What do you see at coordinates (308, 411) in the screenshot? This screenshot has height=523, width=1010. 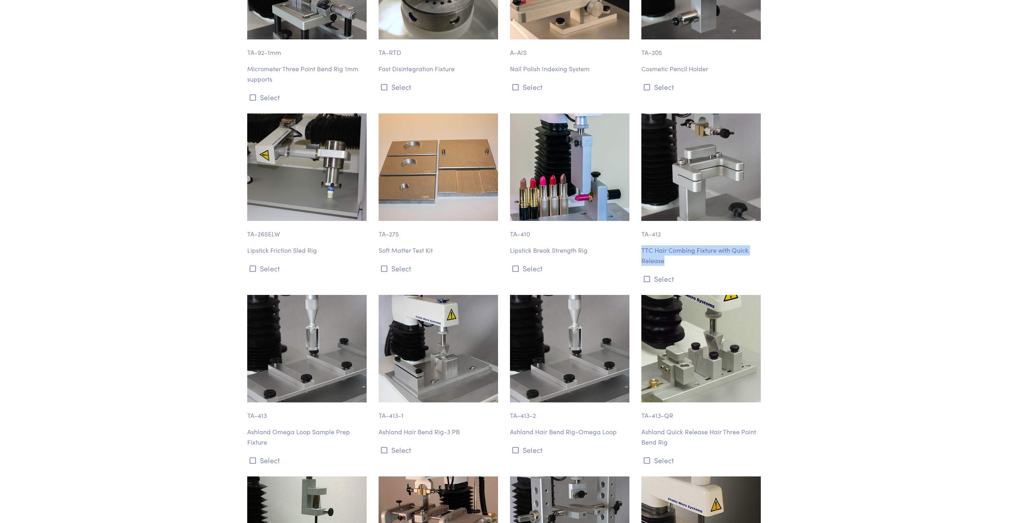 I see `p: TA-413` at bounding box center [308, 411].